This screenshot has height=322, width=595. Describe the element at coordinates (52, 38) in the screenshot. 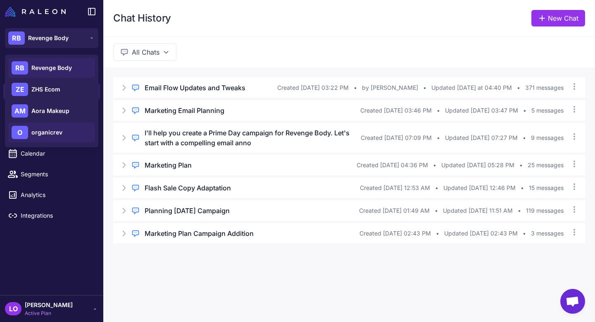

I see `button: RBRevenge Body` at that location.